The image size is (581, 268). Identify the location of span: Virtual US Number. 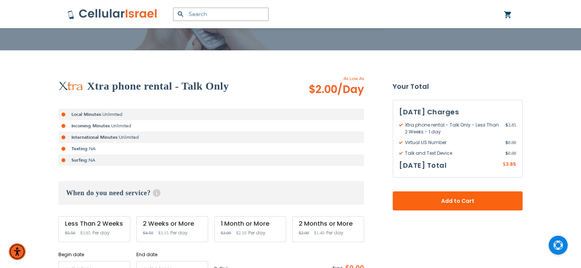
(452, 143).